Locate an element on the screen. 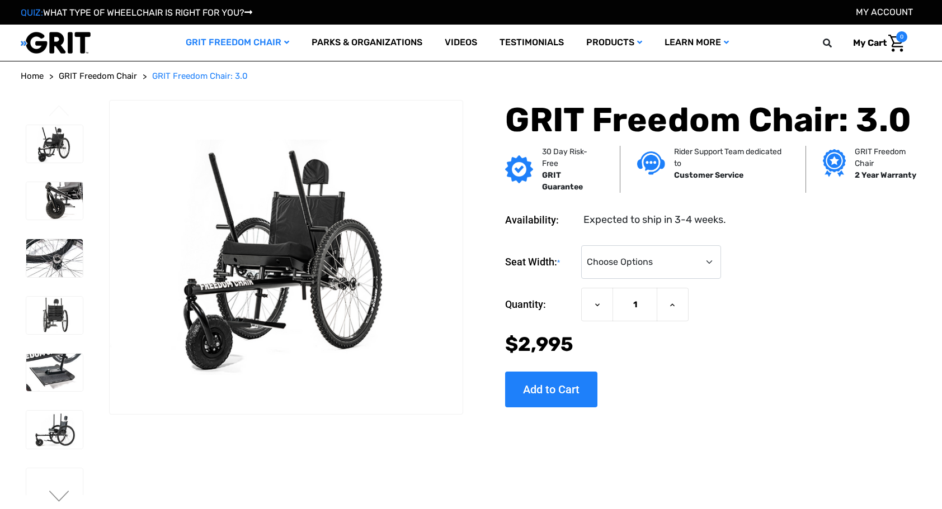 This screenshot has width=942, height=509. label: Quantity: is located at coordinates (540, 305).